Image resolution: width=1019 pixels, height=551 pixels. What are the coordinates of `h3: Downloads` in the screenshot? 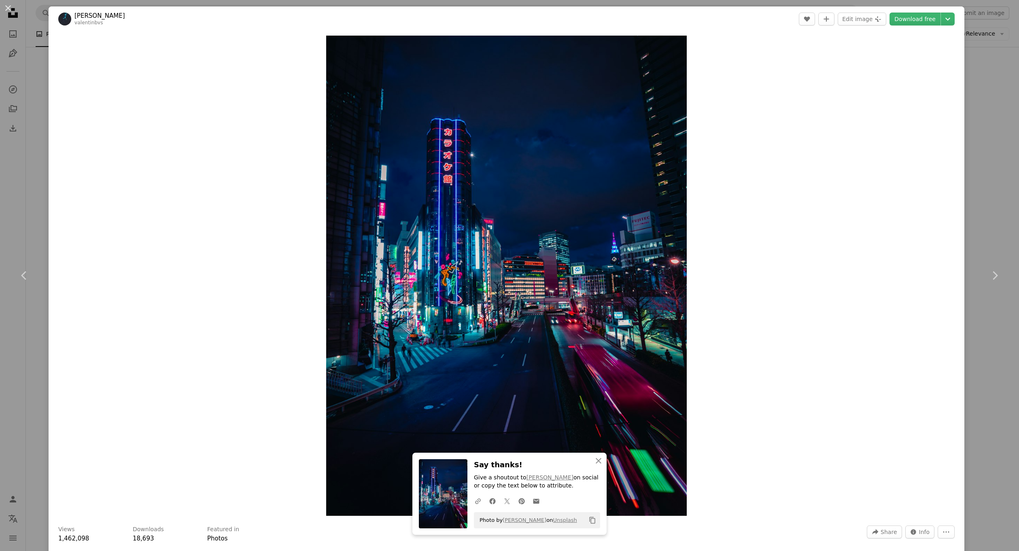 It's located at (148, 530).